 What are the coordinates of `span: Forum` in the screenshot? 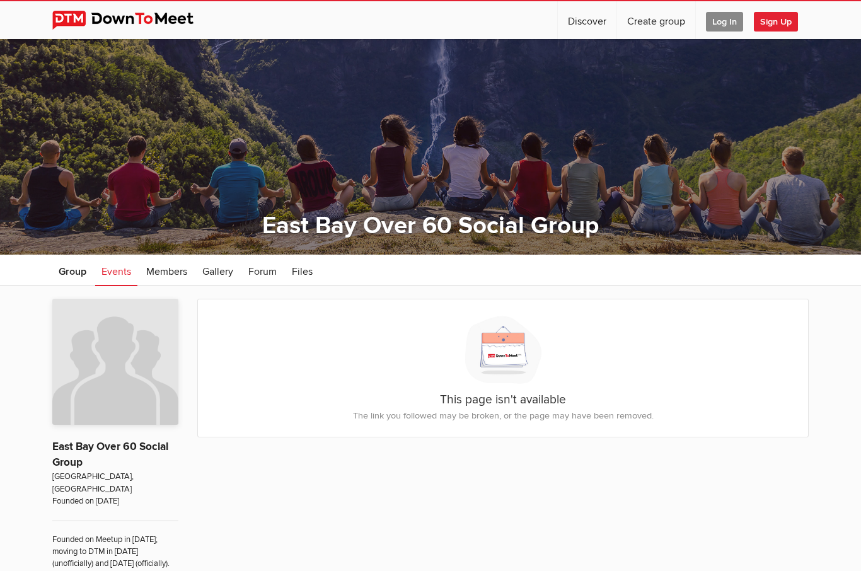 It's located at (262, 272).